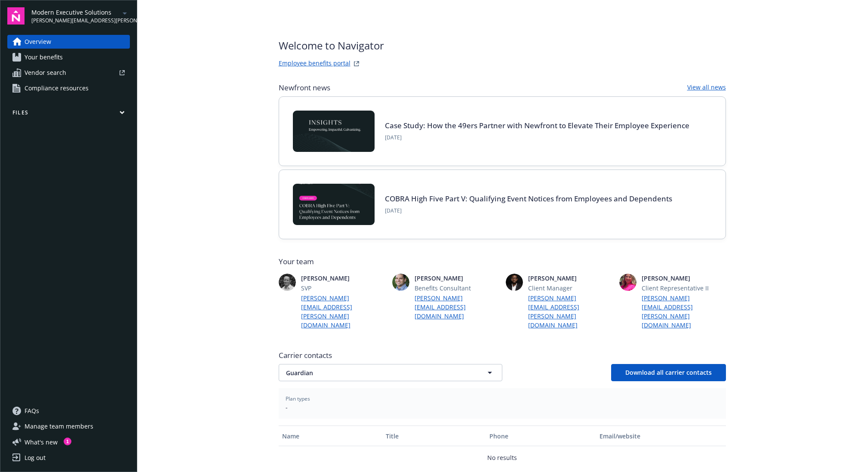 The image size is (867, 472). What do you see at coordinates (375, 372) in the screenshot?
I see `span: Guardian` at bounding box center [375, 372].